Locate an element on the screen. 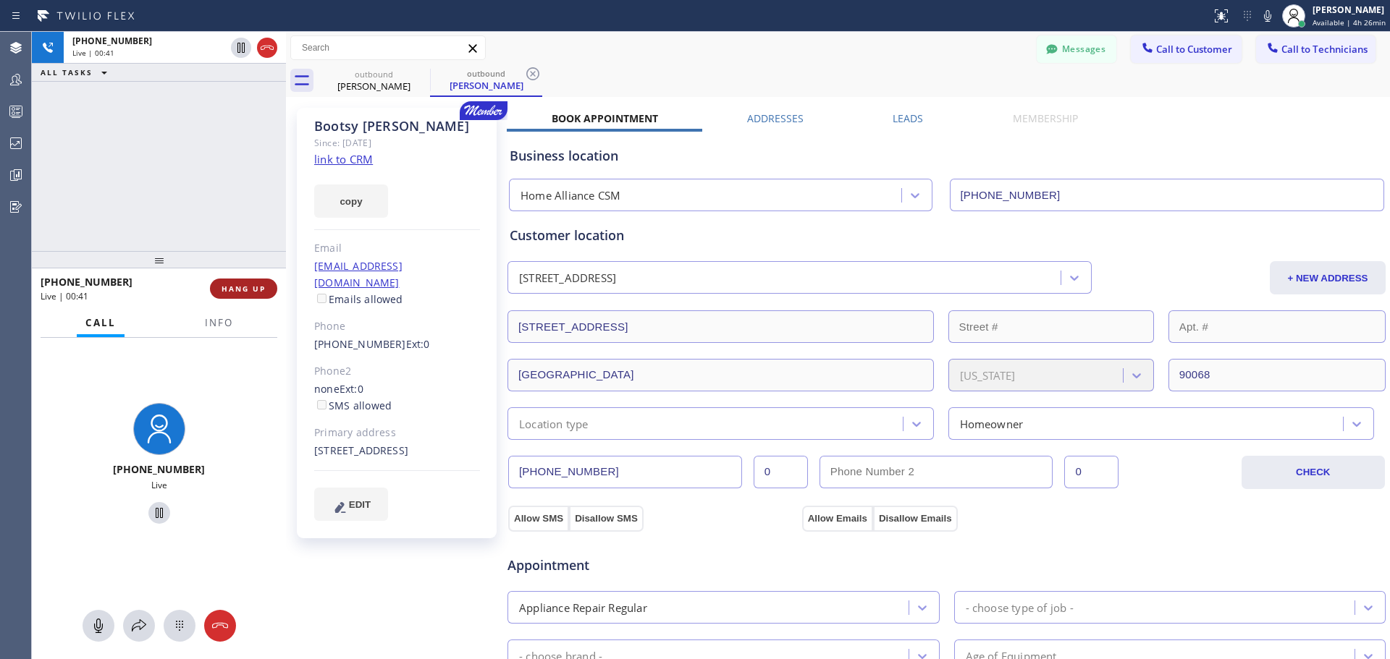  span: ALL TASKS is located at coordinates (67, 72).